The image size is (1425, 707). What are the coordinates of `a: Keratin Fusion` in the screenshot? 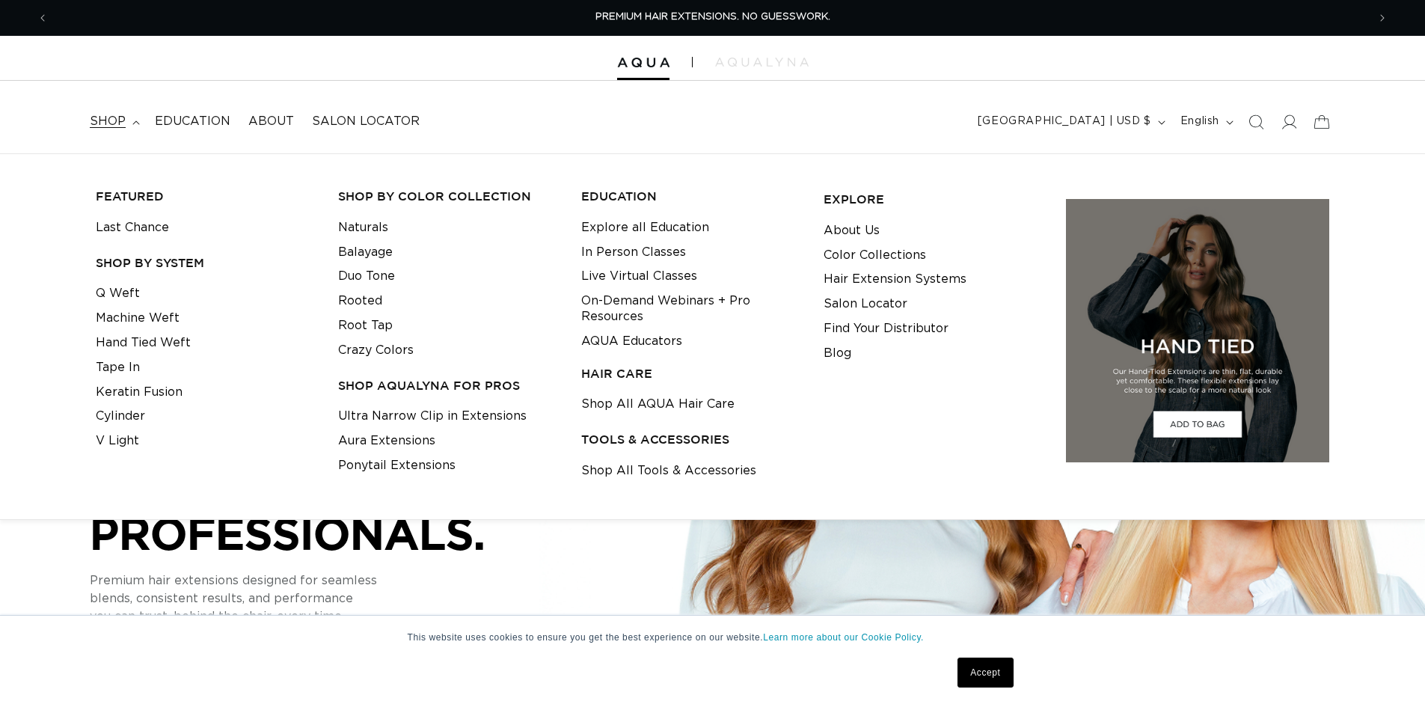 It's located at (139, 392).